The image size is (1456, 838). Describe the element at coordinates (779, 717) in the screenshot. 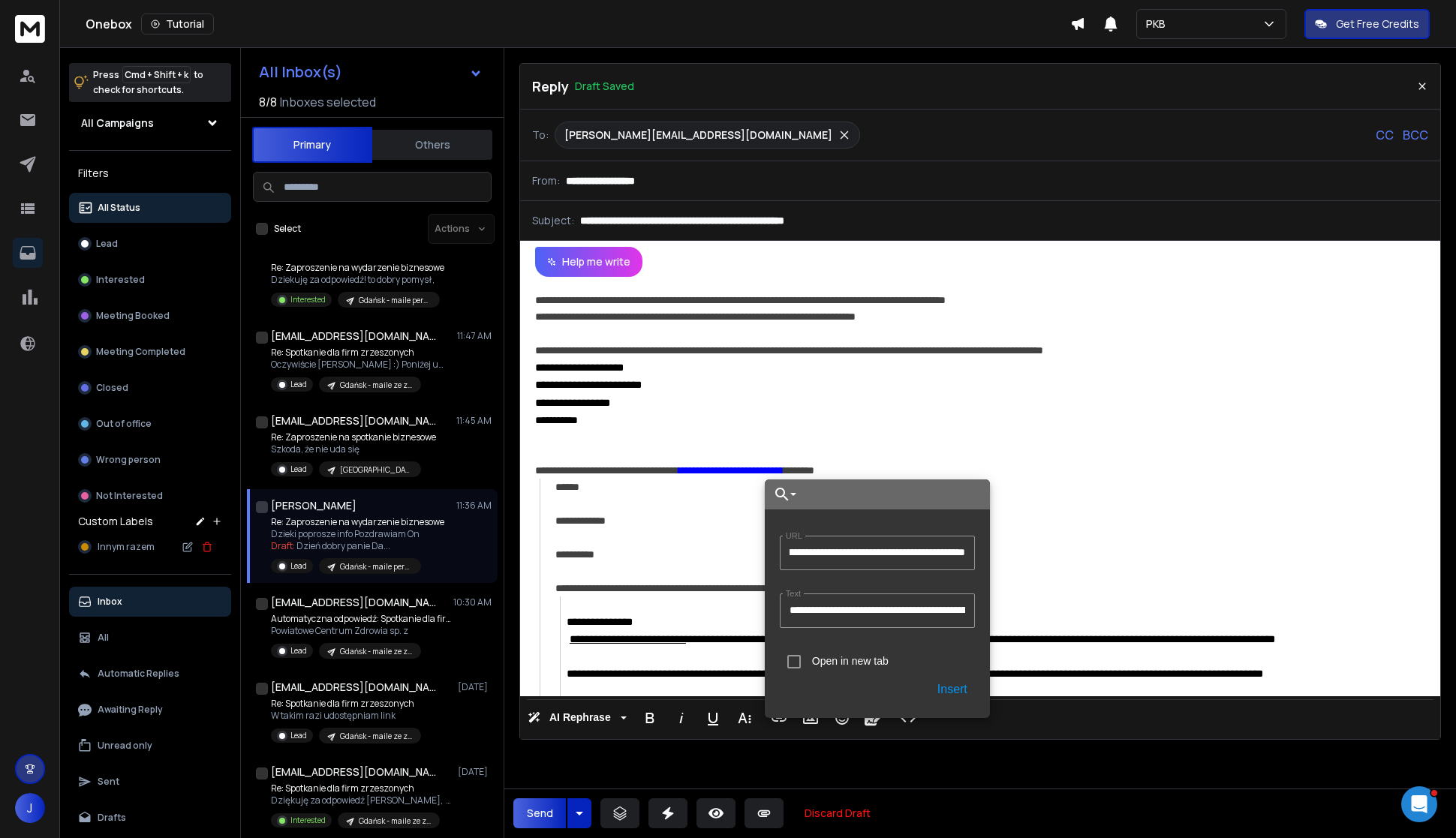

I see `button: Insert Link (⌘K)` at that location.